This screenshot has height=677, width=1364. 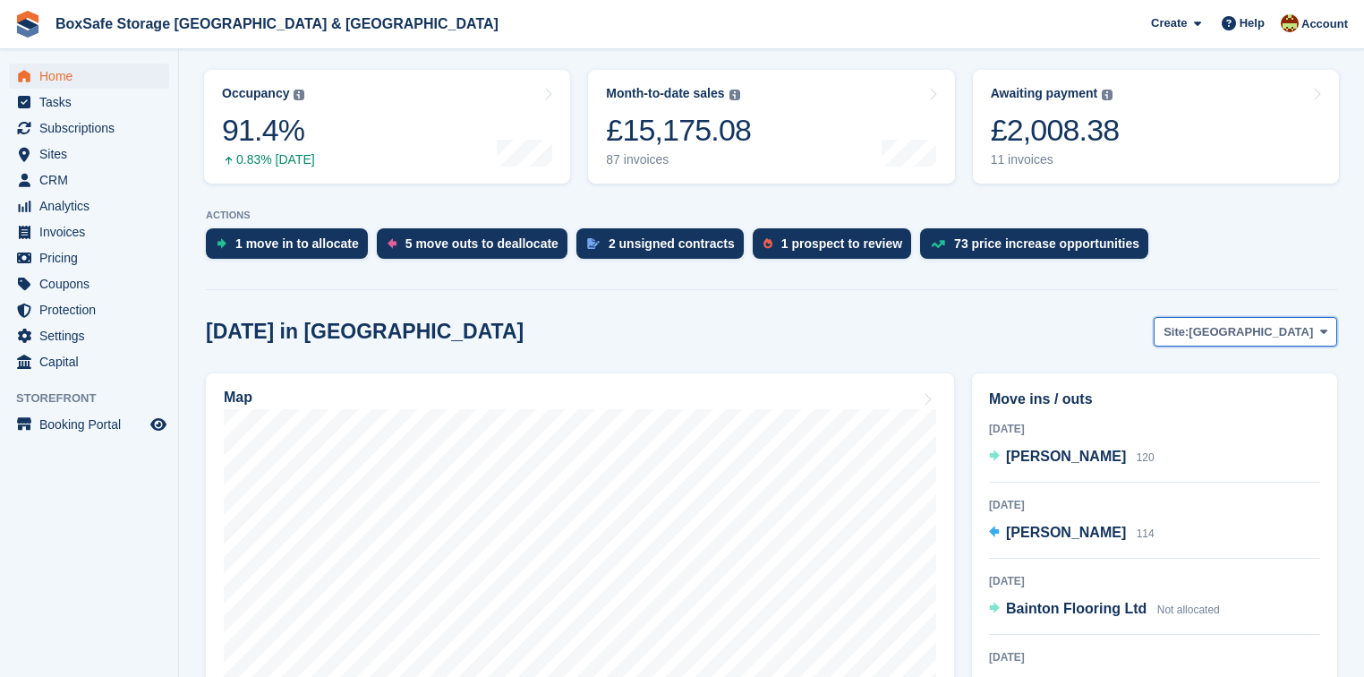 What do you see at coordinates (1189, 610) in the screenshot?
I see `span: Not allocated` at bounding box center [1189, 610].